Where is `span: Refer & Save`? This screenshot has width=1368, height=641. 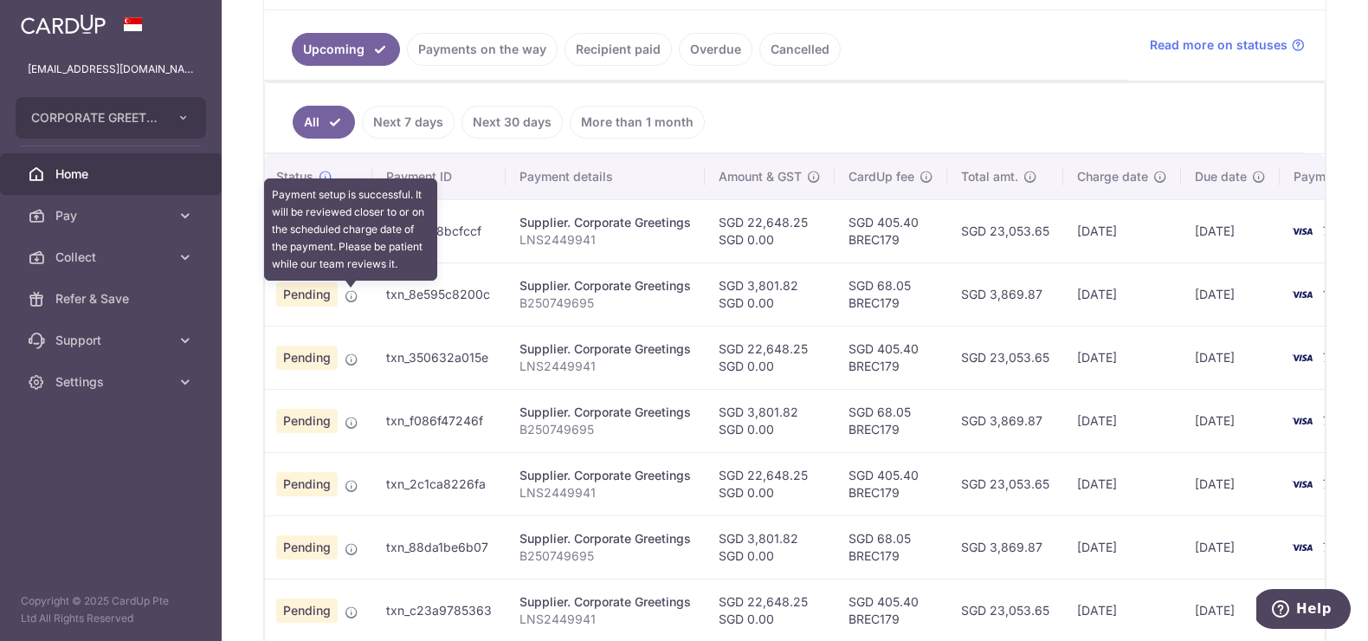
span: Refer & Save is located at coordinates (113, 299).